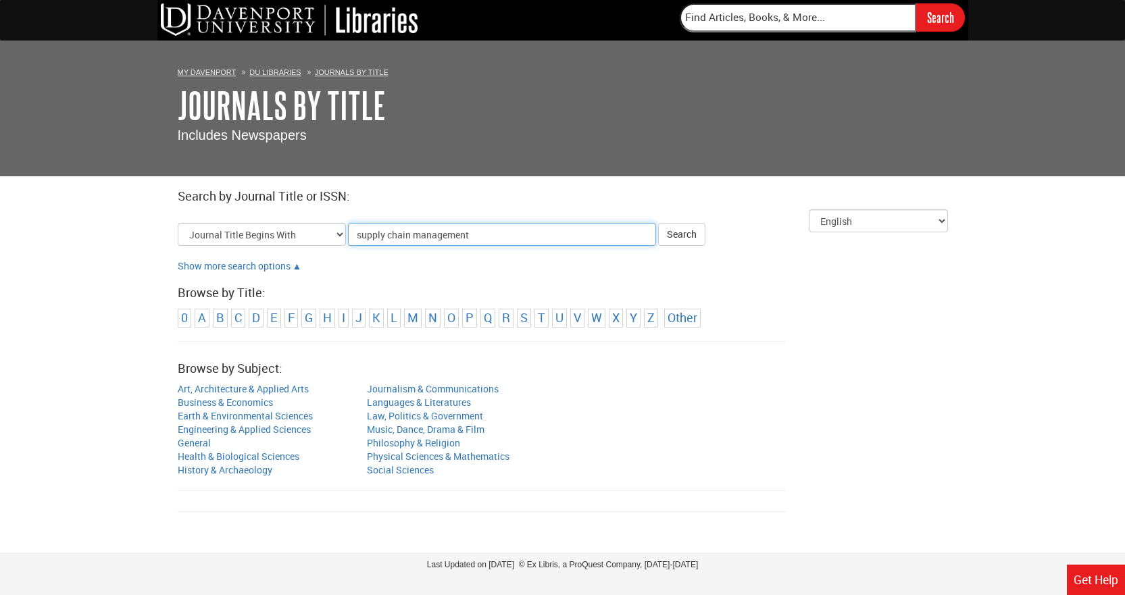  I want to click on a: Browse by F, so click(291, 317).